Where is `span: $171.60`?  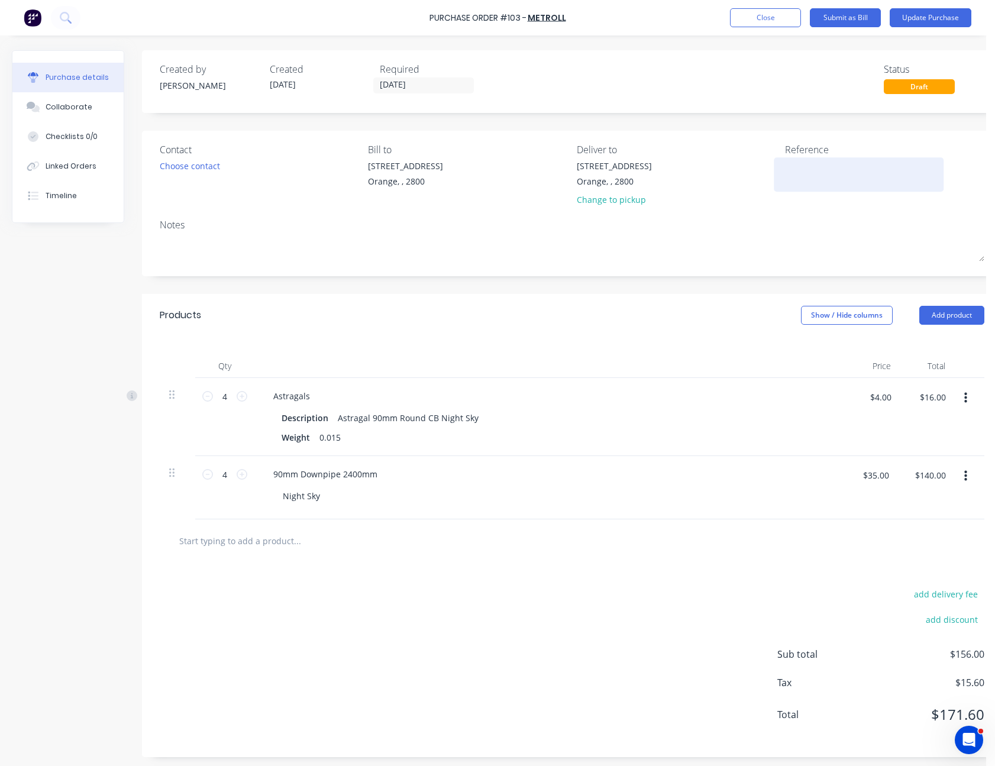
span: $171.60 is located at coordinates (926, 715).